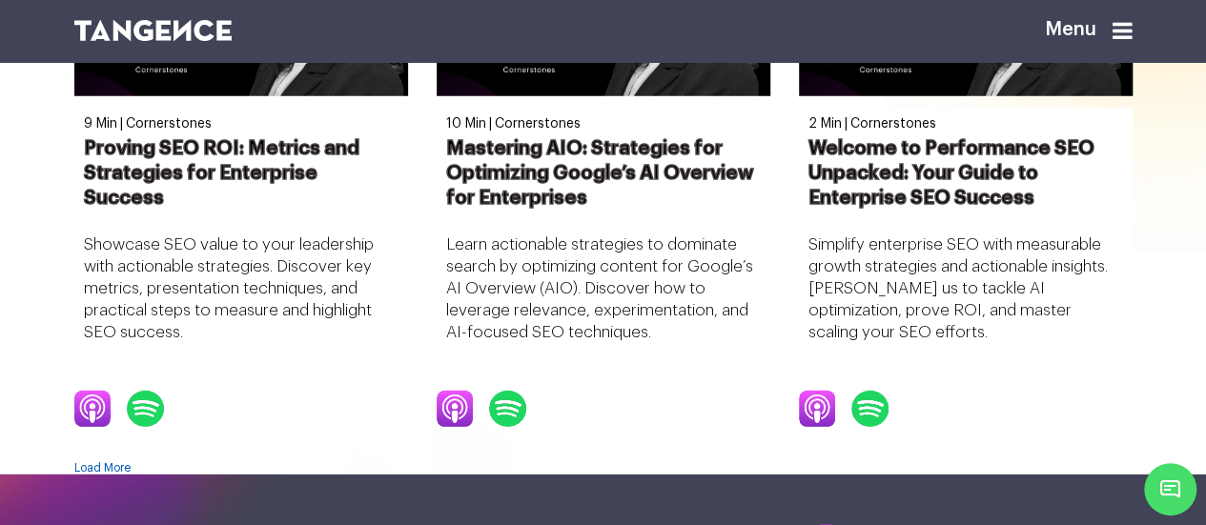  What do you see at coordinates (102, 468) in the screenshot?
I see `a: Load More` at bounding box center [102, 468].